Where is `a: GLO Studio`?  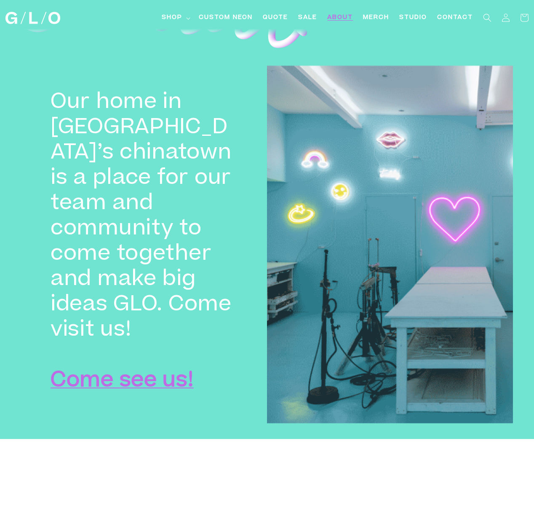
a: GLO Studio is located at coordinates (32, 18).